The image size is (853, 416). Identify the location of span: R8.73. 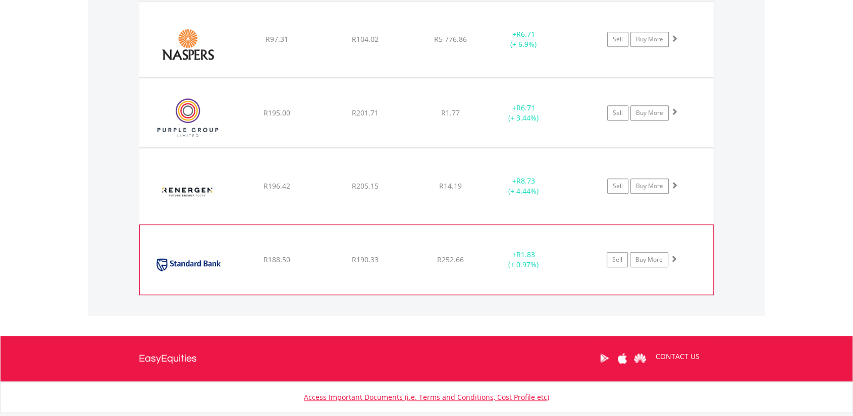
(525, 181).